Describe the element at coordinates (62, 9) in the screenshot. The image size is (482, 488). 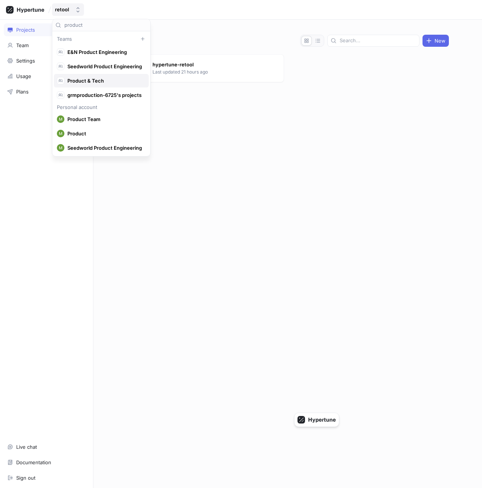
I see `div: retool` at that location.